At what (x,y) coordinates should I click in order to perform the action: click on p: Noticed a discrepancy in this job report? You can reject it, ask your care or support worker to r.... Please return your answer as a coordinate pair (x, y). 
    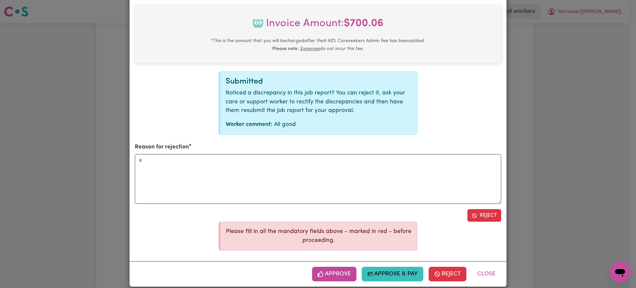
    Looking at the image, I should click on (318, 102).